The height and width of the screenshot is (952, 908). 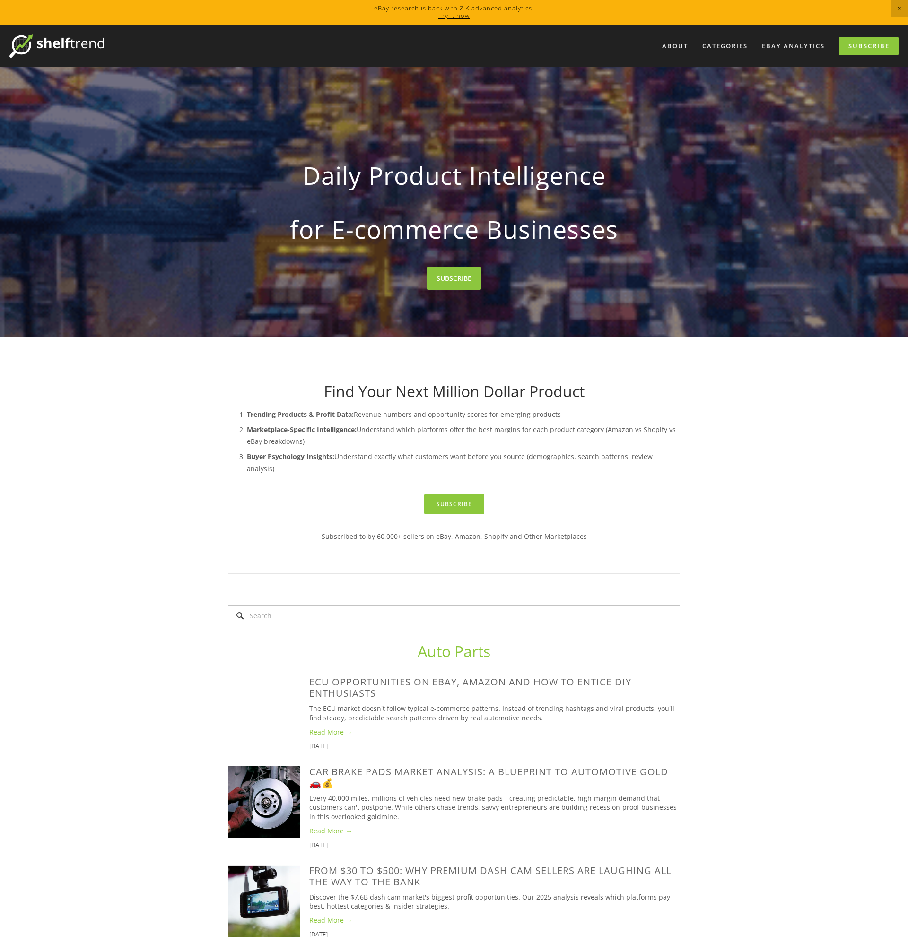 I want to click on p: Understand which platforms offer the best margins for each product category (Amazon vs Shopify vs..., so click(x=463, y=436).